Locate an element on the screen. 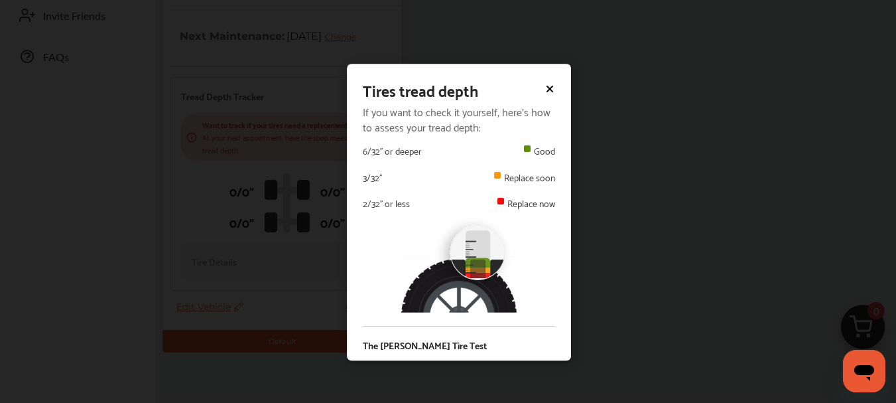  p: 3/32’’ is located at coordinates (372, 176).